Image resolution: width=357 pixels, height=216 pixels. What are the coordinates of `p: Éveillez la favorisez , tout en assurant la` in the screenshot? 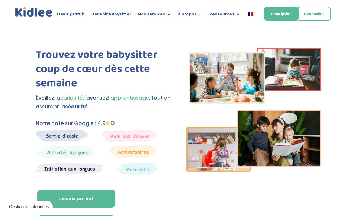 It's located at (103, 102).